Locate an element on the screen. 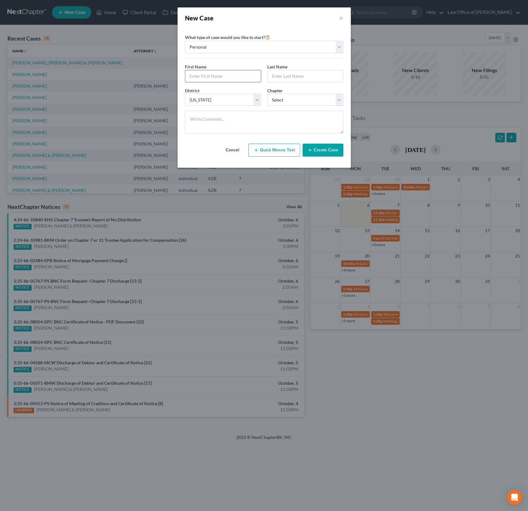  input: Enter Last Name is located at coordinates (305, 76).